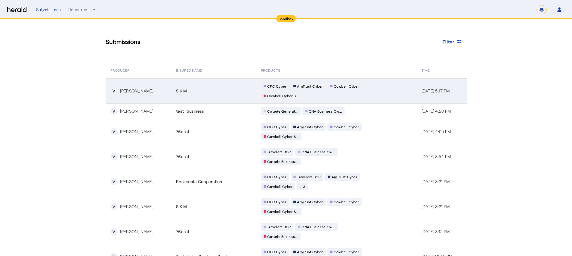 Image resolution: width=572 pixels, height=256 pixels. I want to click on span: test_business, so click(190, 111).